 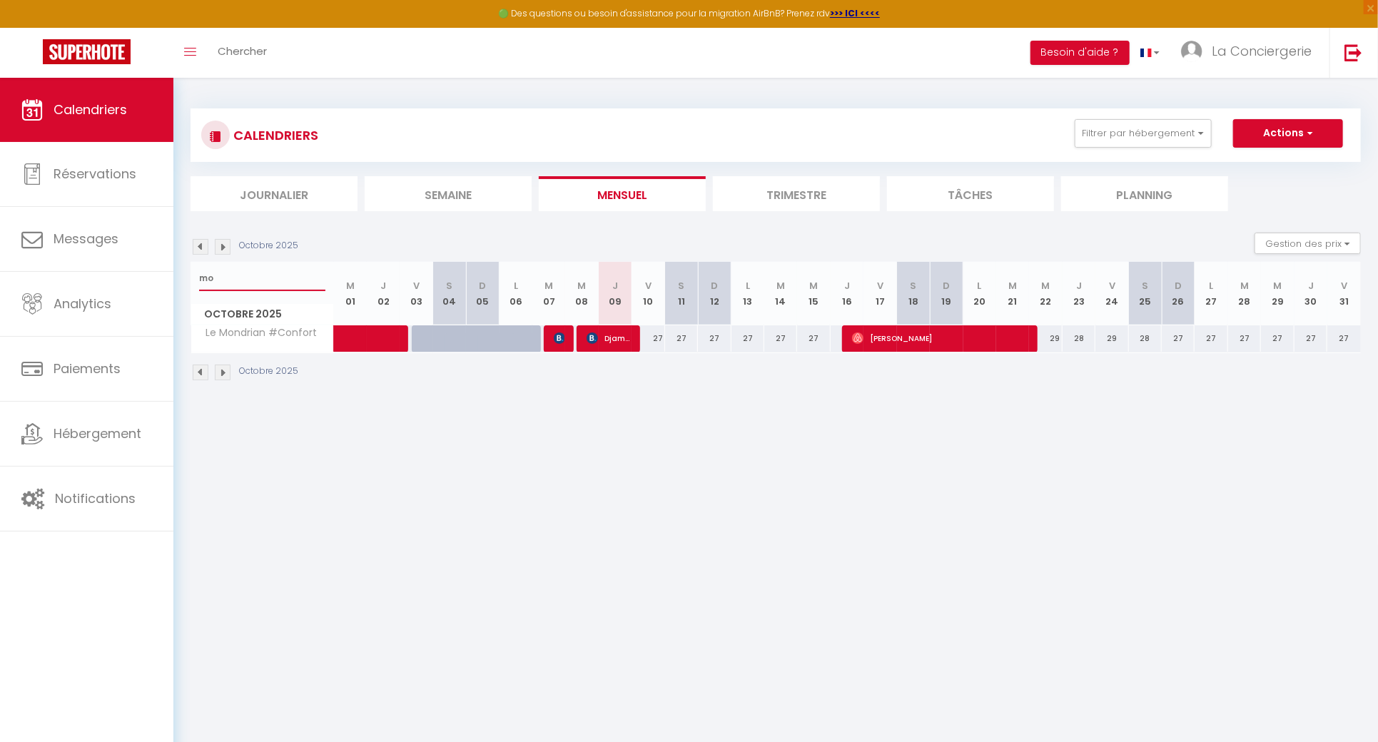 I want to click on th: 11, so click(x=681, y=293).